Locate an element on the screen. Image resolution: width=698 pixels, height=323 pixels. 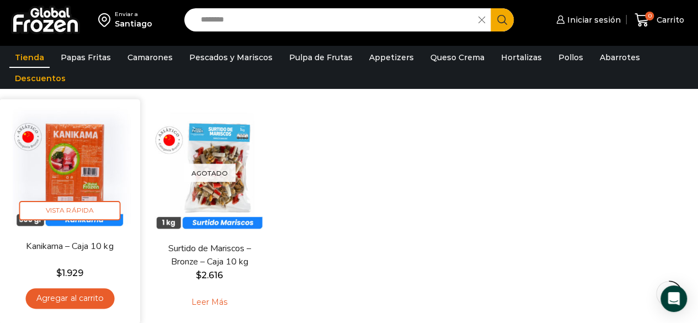
span: 0 is located at coordinates (650, 16).